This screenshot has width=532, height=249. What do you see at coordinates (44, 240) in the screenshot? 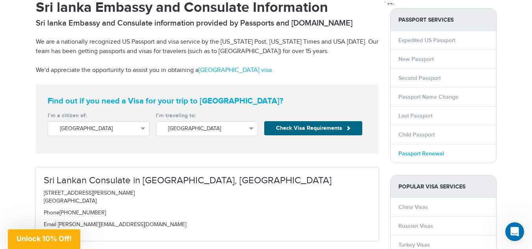
I see `div: Unlock 10% Off!` at bounding box center [44, 240].